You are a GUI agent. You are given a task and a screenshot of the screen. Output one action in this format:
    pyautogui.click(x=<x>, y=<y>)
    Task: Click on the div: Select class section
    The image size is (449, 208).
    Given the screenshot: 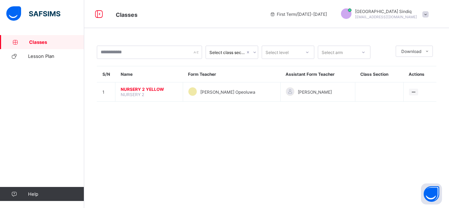 What is the action you would take?
    pyautogui.click(x=227, y=52)
    